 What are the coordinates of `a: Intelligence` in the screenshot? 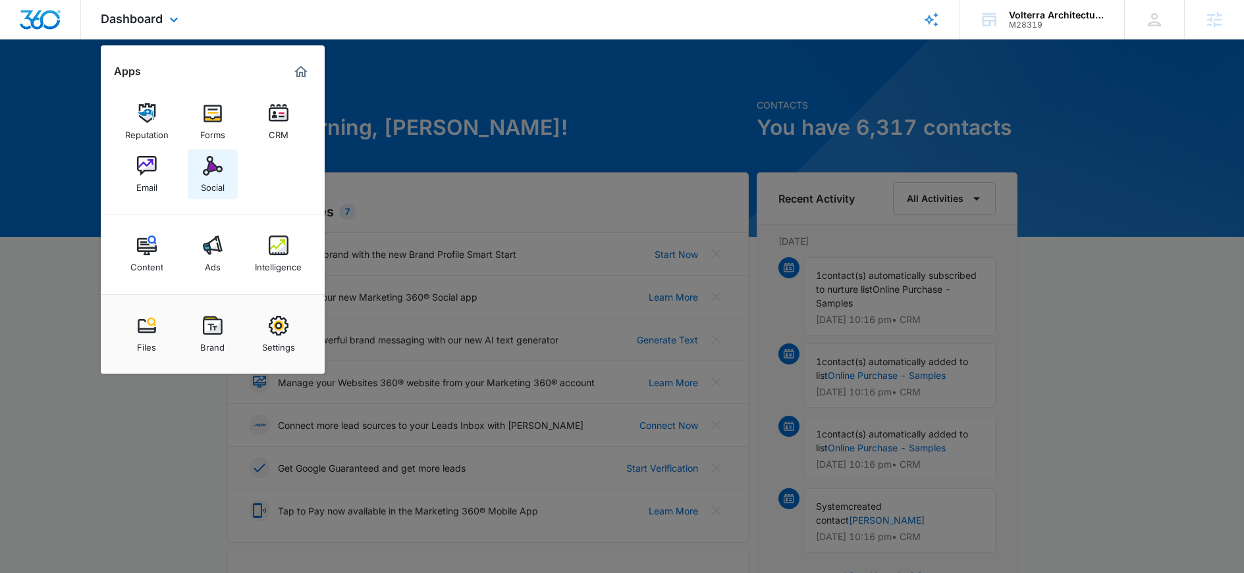 It's located at (278, 254).